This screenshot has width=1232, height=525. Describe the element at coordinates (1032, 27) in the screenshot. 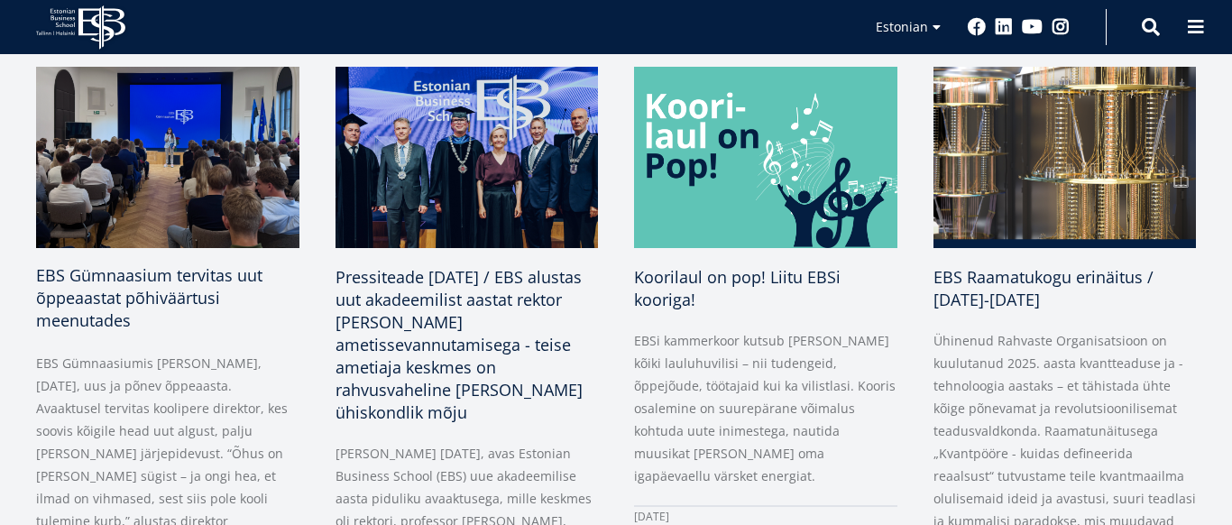

I see `a: Youtube` at that location.